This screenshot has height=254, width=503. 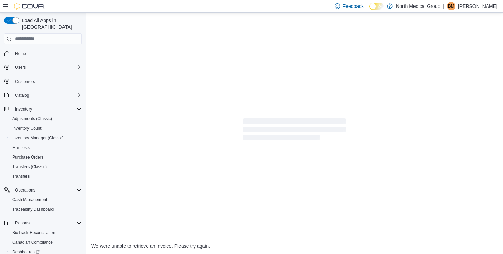 I want to click on div: Brendan Mccutchen, so click(x=451, y=6).